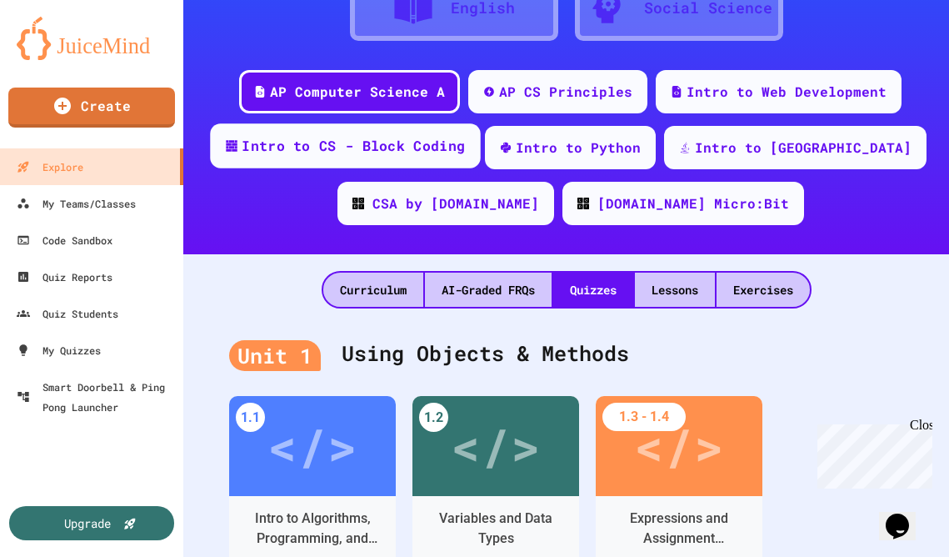 Image resolution: width=949 pixels, height=557 pixels. What do you see at coordinates (675, 289) in the screenshot?
I see `div: Lessons` at bounding box center [675, 289].